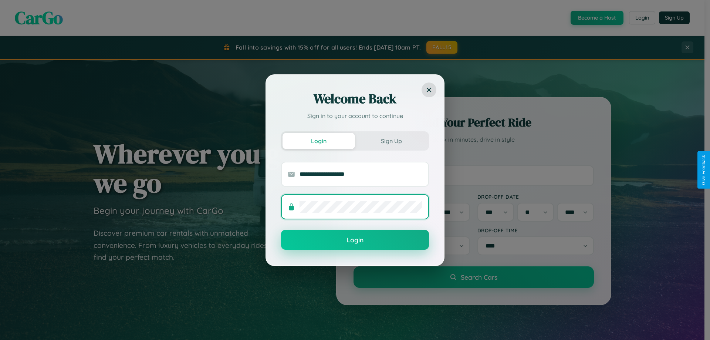 The height and width of the screenshot is (340, 710). What do you see at coordinates (703, 170) in the screenshot?
I see `div: Give Feedback` at bounding box center [703, 170].